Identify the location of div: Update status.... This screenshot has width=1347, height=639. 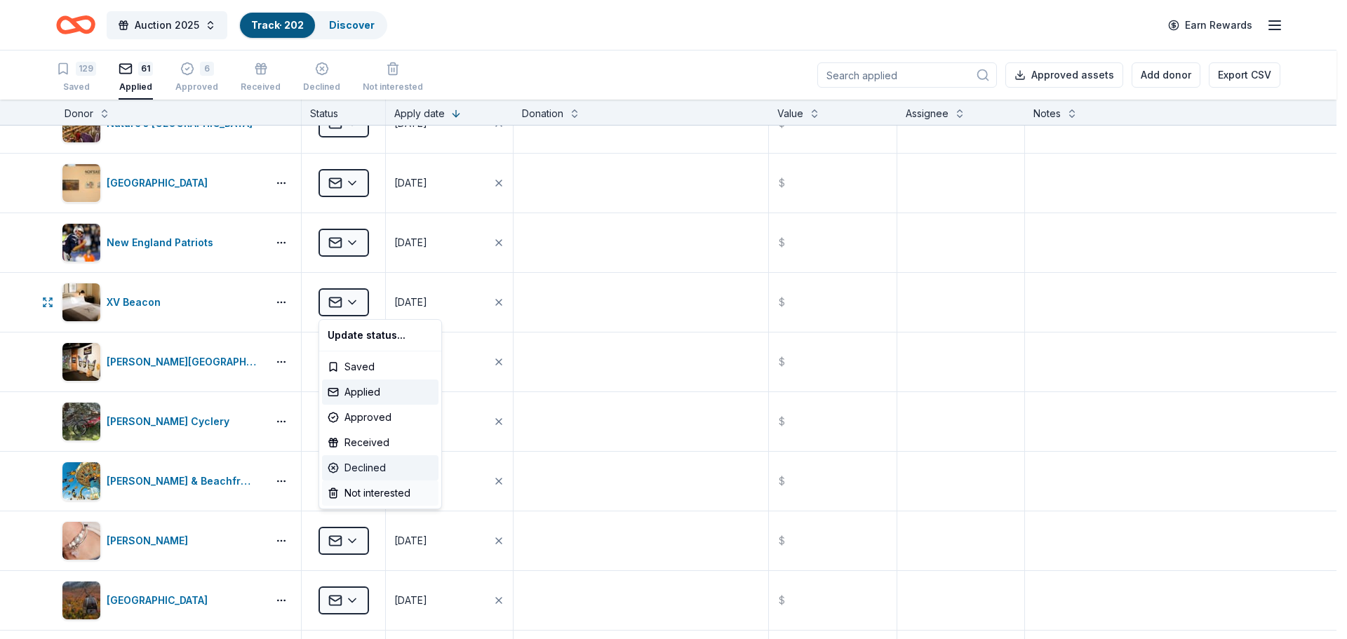
(380, 335).